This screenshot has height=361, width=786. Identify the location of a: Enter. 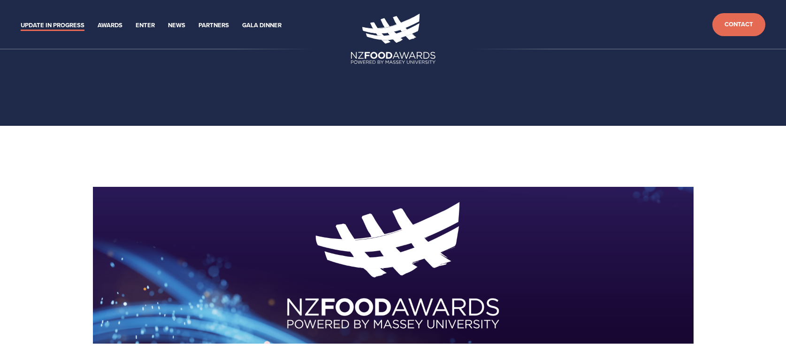
(145, 25).